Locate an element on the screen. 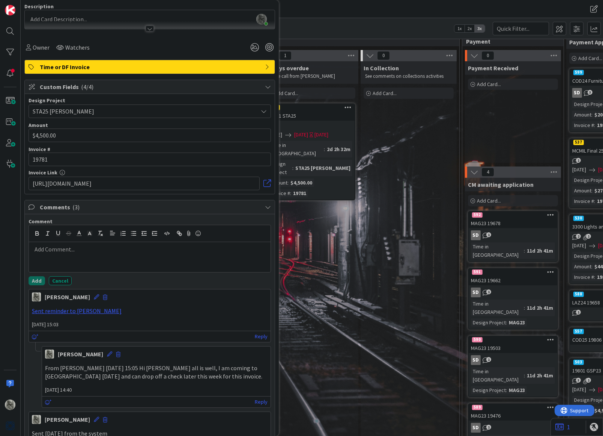 This screenshot has width=603, height=436. div: 591MAG23 19662 is located at coordinates (513, 277).